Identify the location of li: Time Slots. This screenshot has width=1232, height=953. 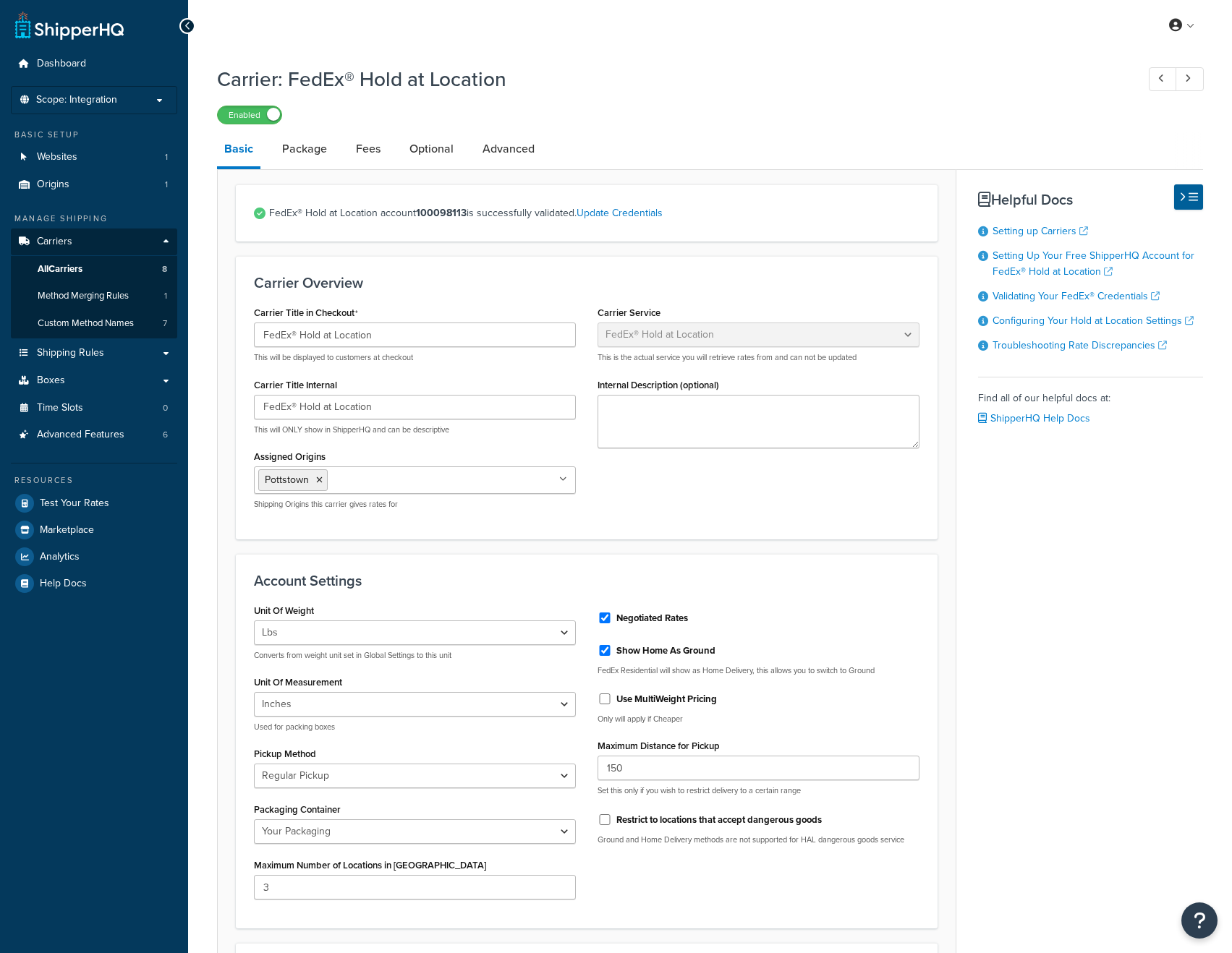
(94, 408).